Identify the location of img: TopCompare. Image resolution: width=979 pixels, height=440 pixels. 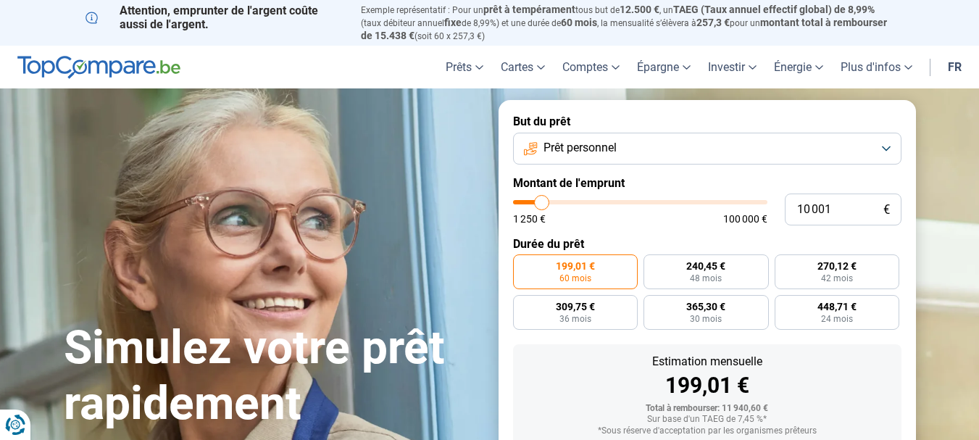
(99, 67).